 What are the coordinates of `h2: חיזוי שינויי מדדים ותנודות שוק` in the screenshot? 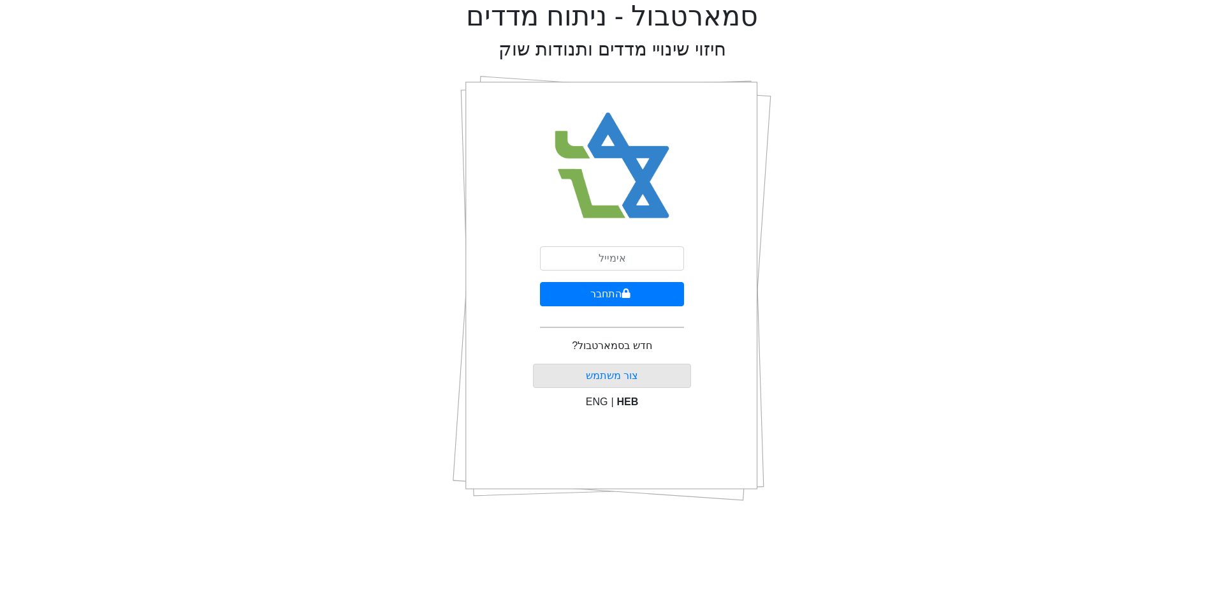 It's located at (612, 49).